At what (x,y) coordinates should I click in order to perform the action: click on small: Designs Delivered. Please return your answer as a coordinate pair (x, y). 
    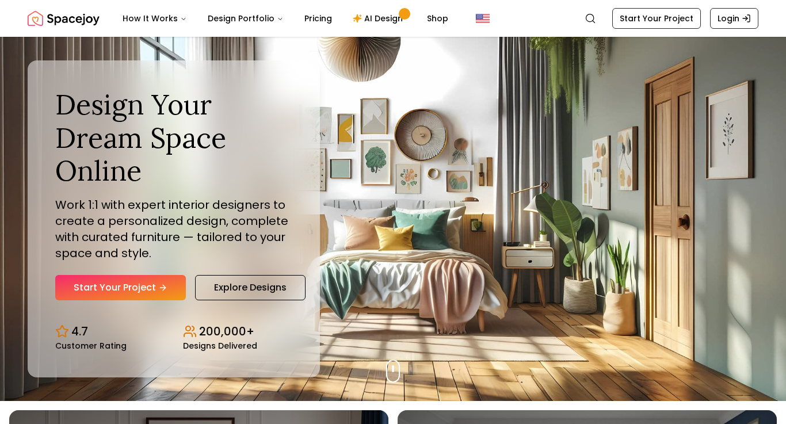
    Looking at the image, I should click on (220, 346).